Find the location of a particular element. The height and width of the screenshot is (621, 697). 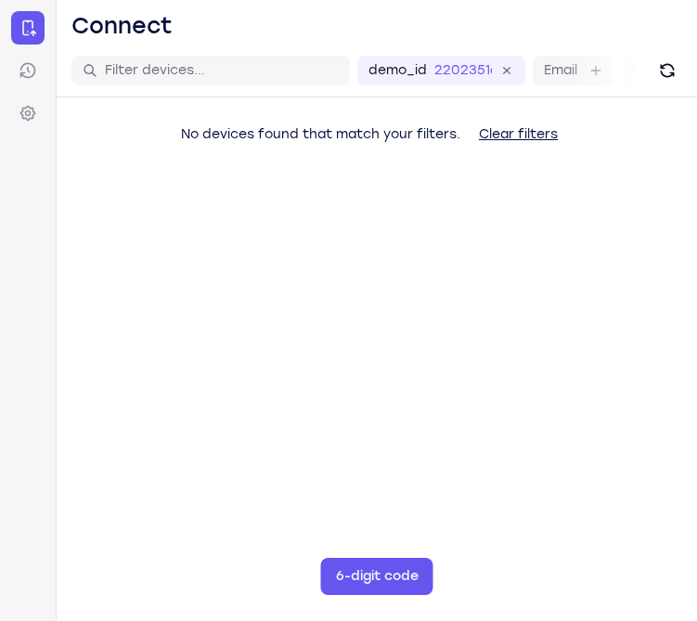

h1: Connect is located at coordinates (122, 26).